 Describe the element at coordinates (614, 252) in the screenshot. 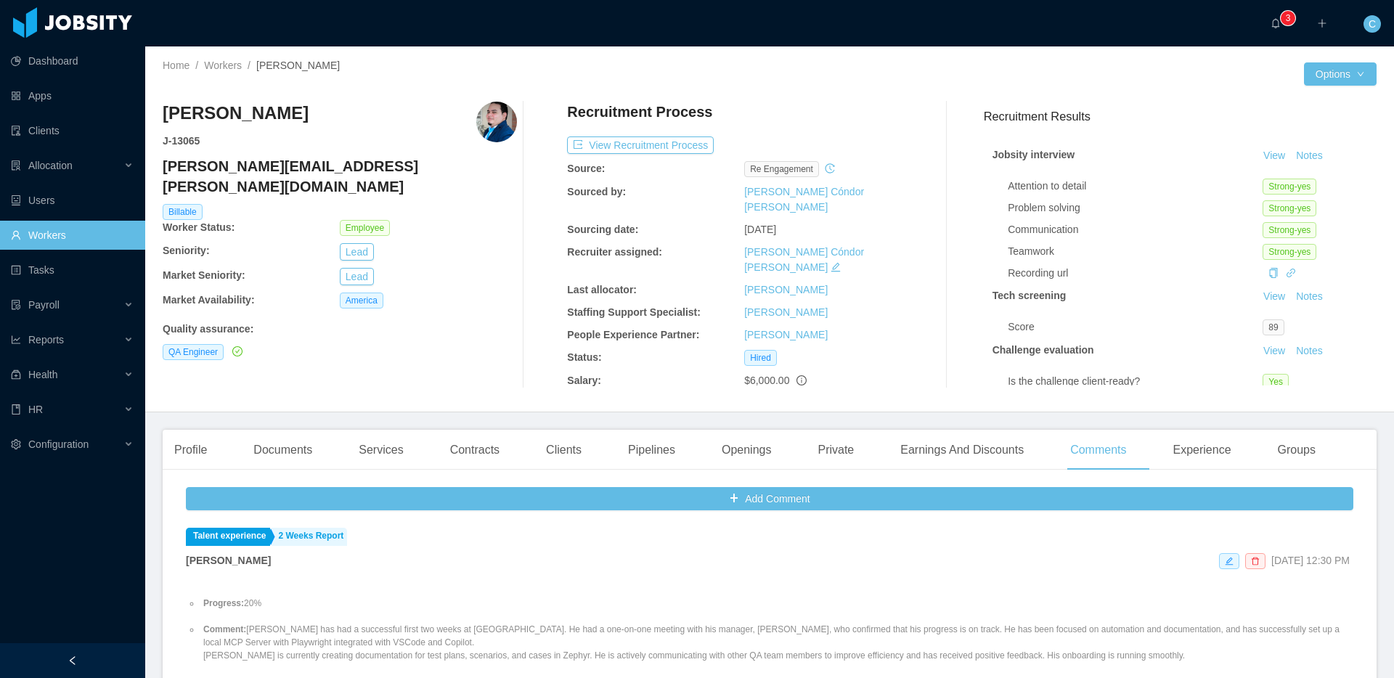

I see `b: Recruiter assigned:` at that location.